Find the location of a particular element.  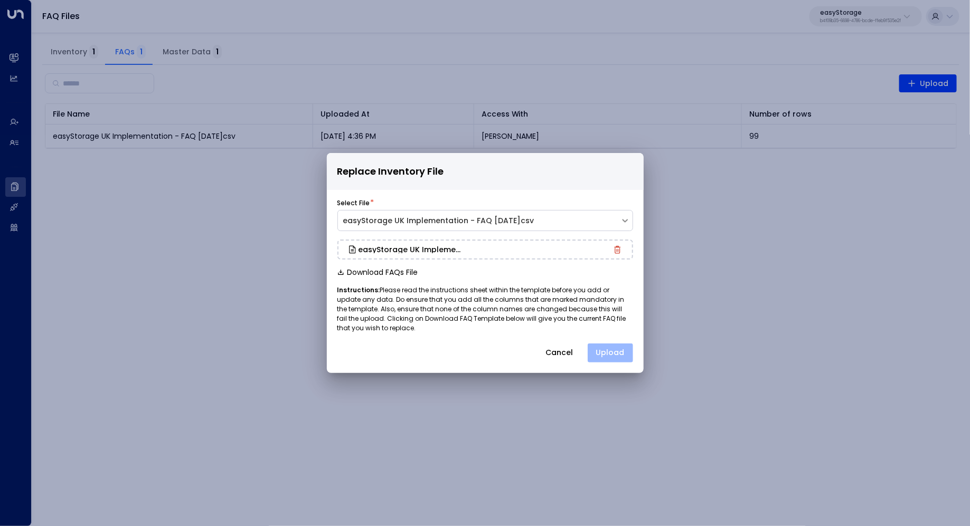

button: Upload is located at coordinates (610, 353).